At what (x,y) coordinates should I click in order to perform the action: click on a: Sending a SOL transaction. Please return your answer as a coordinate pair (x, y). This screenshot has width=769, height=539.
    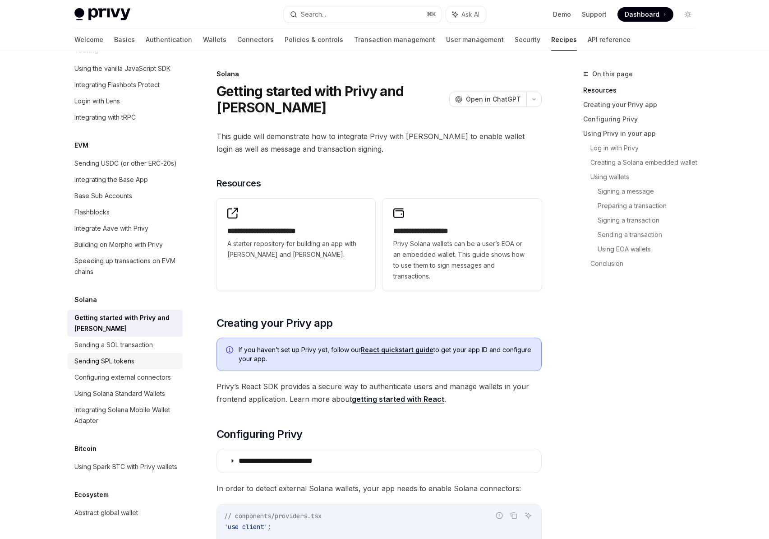
    Looking at the image, I should click on (125, 345).